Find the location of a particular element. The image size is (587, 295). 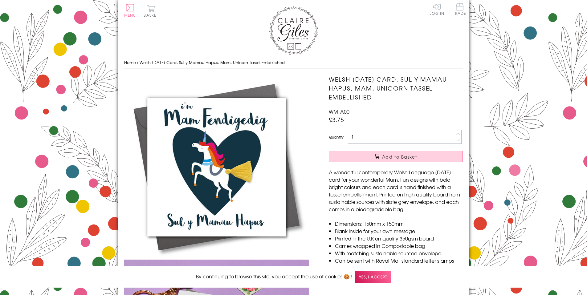

li: Blank inside for your own message is located at coordinates (399, 231).